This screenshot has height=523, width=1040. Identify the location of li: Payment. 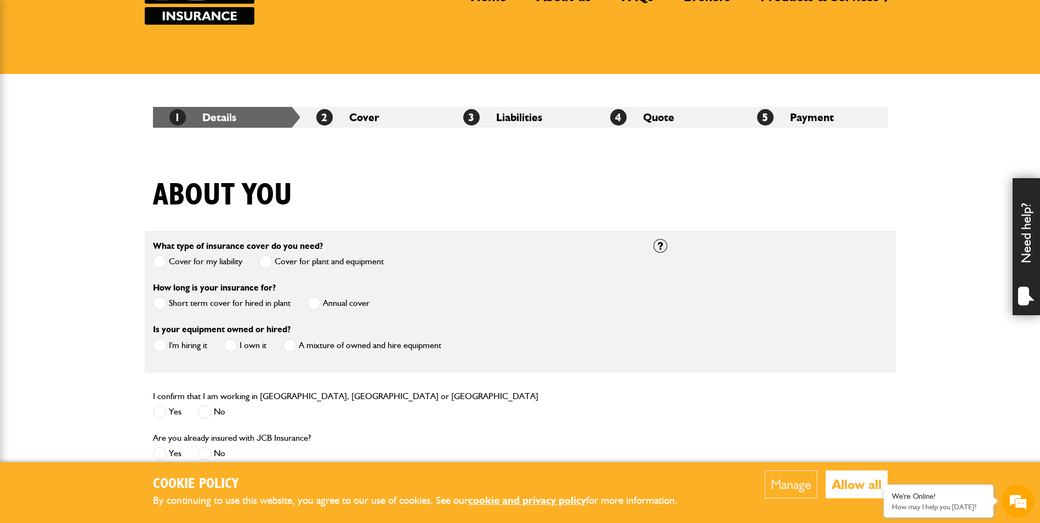
(814, 117).